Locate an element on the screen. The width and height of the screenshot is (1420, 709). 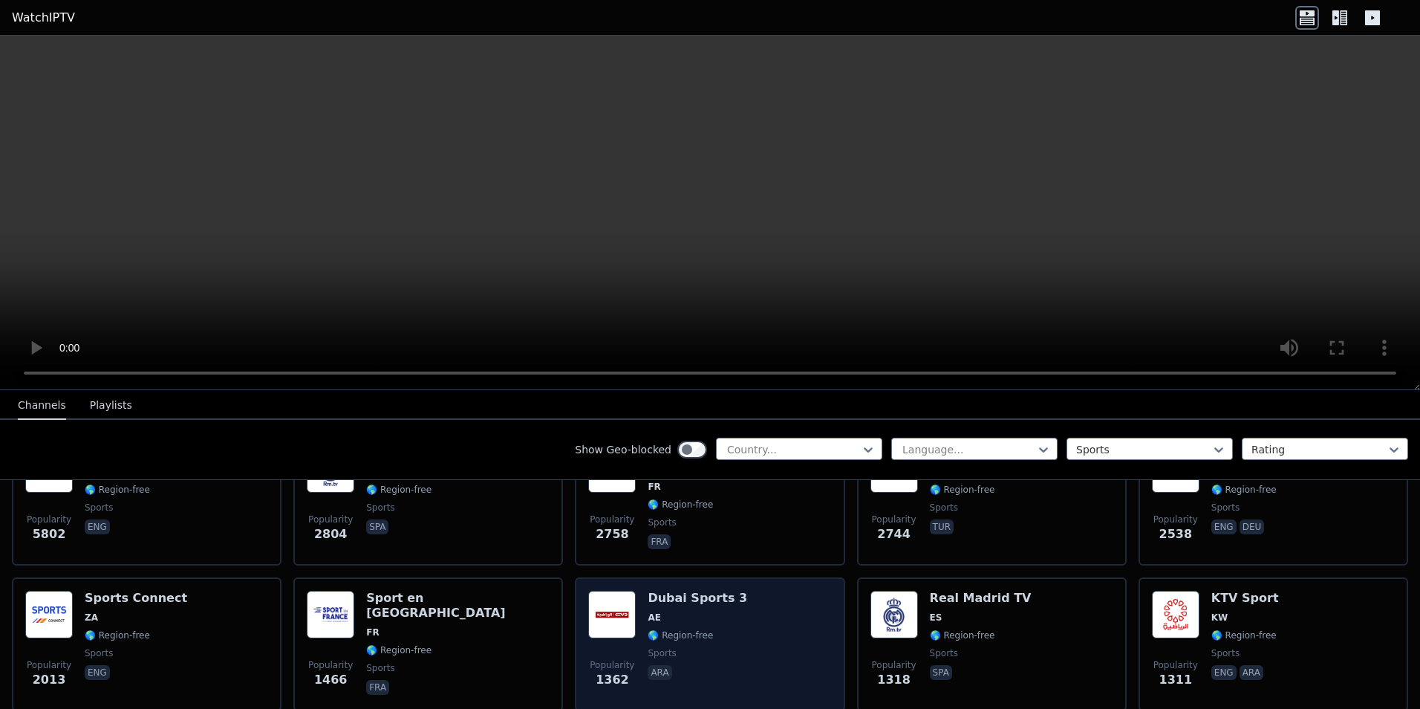
span: ES is located at coordinates (936, 617).